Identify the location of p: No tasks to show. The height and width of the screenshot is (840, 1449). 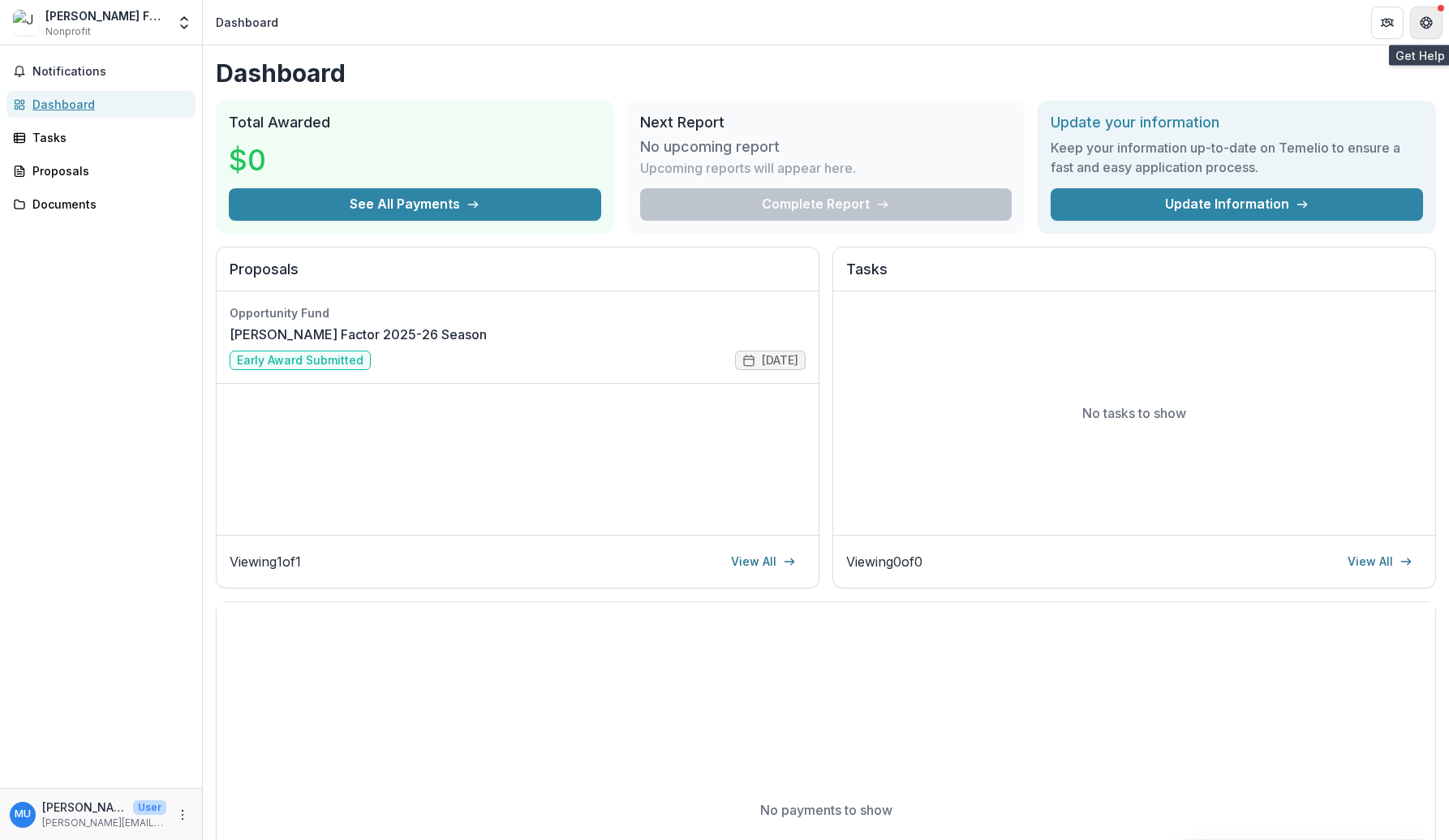
(1134, 413).